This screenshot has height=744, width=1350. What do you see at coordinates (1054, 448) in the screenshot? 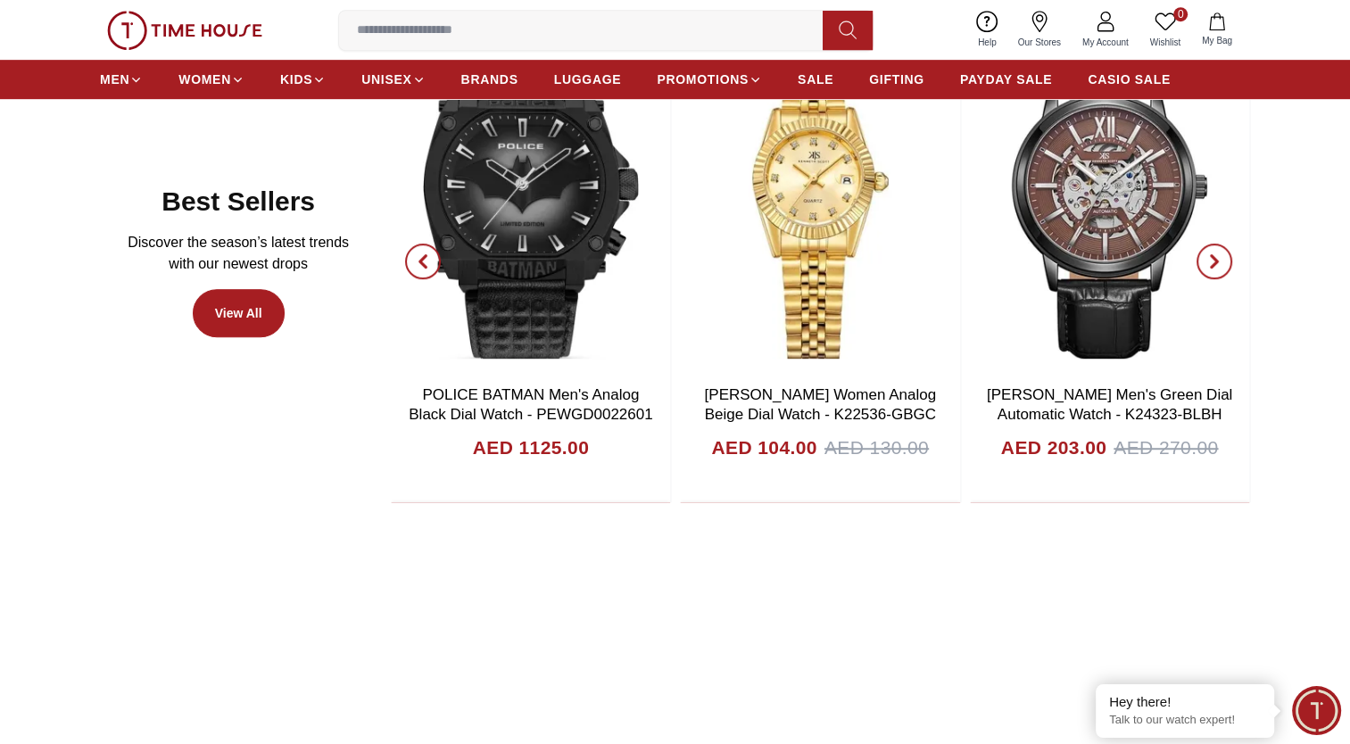
I see `h4: AED 203.00` at bounding box center [1054, 448].